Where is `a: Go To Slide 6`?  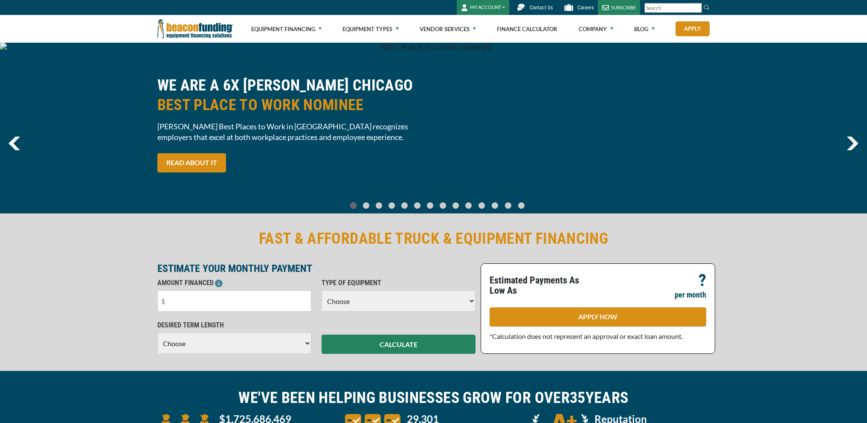 a: Go To Slide 6 is located at coordinates (431, 205).